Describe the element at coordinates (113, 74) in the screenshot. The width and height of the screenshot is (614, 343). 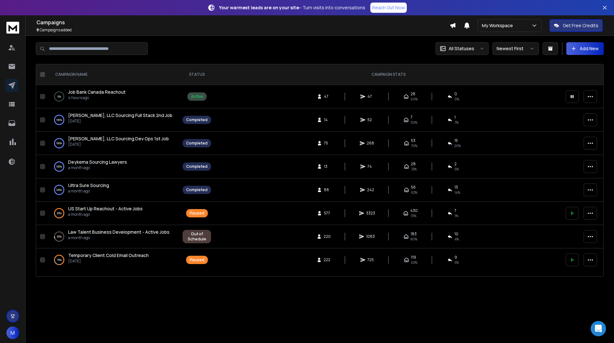
I see `th: CAMPAIGN NAME` at that location.